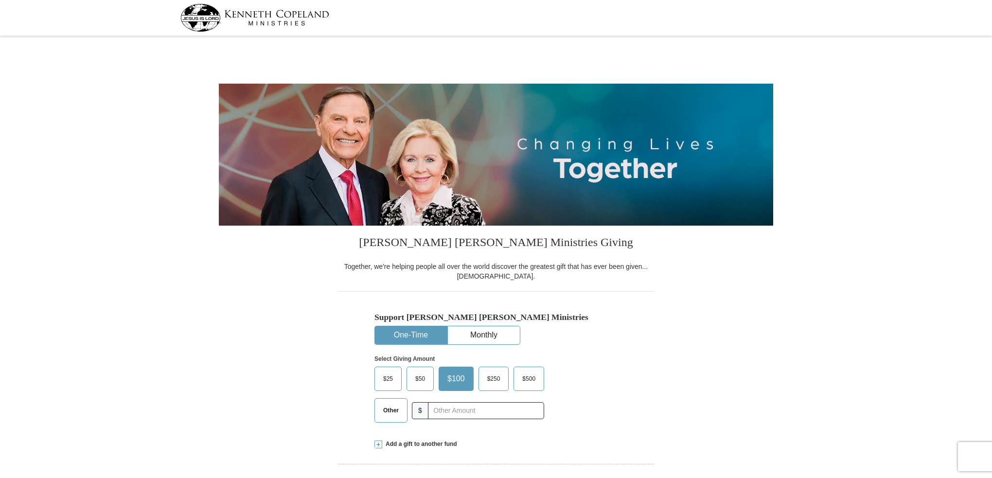 The image size is (992, 478). I want to click on input: Other Amount, so click(486, 411).